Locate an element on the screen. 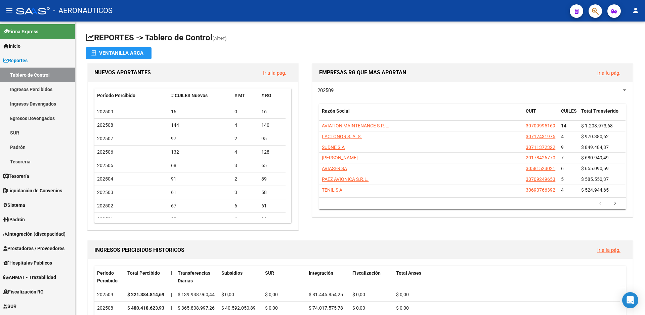  span: INGRESOS PERCIBIDOS HISTORICOS is located at coordinates (139, 250).